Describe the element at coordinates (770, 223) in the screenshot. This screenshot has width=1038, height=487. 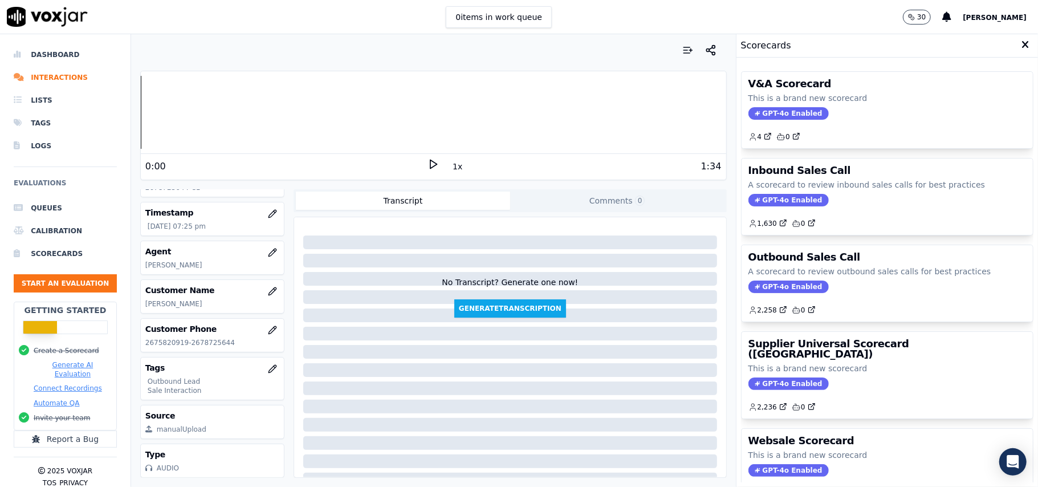
I see `button: 1,630` at that location.